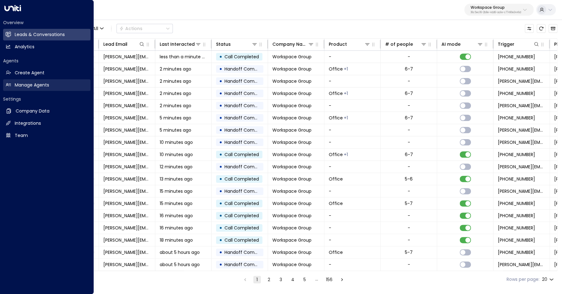  What do you see at coordinates (506, 44) in the screenshot?
I see `div: Trigger` at bounding box center [506, 44].